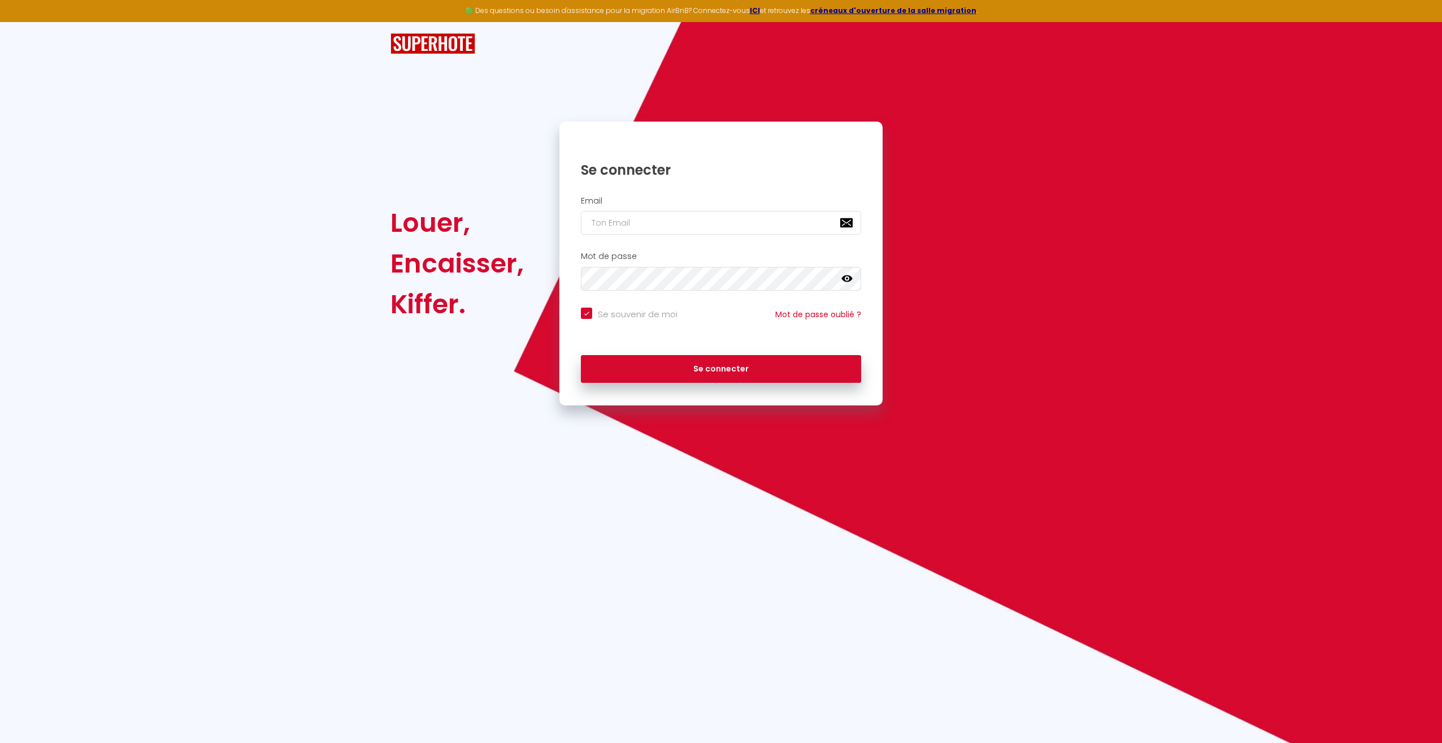 The width and height of the screenshot is (1442, 743). Describe the element at coordinates (721, 223) in the screenshot. I see `input: Ton Email` at that location.